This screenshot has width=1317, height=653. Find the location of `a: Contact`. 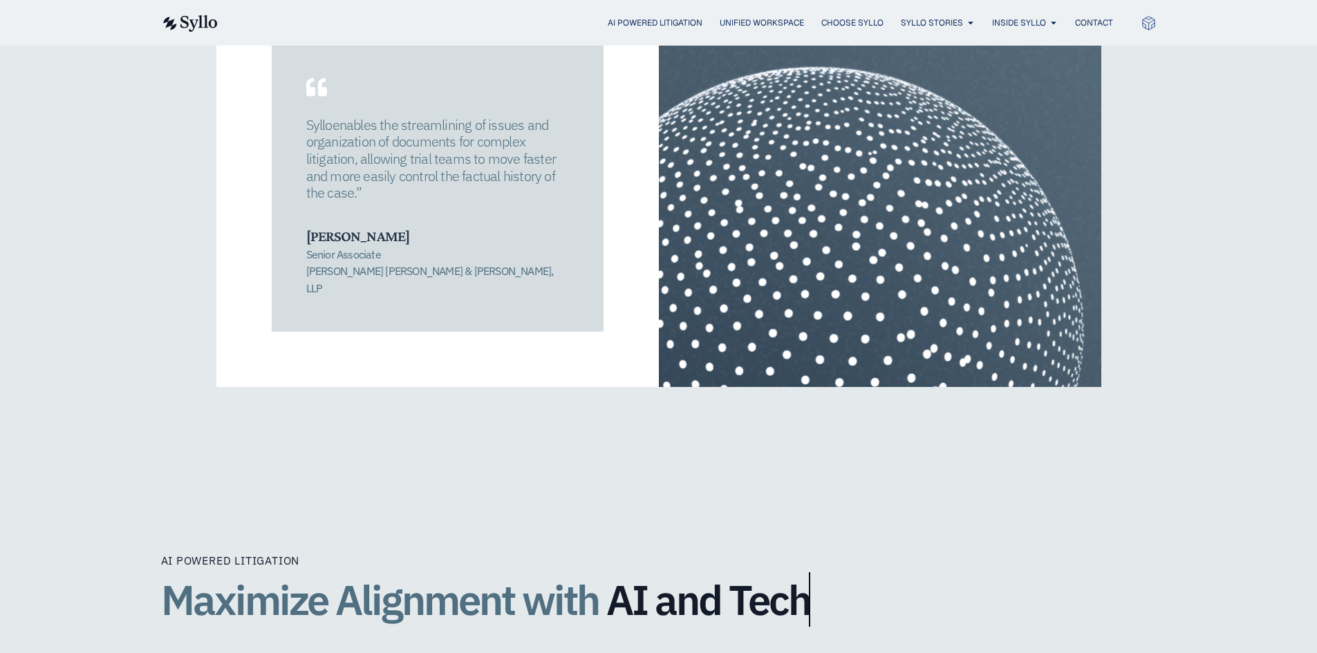

a: Contact is located at coordinates (1094, 23).